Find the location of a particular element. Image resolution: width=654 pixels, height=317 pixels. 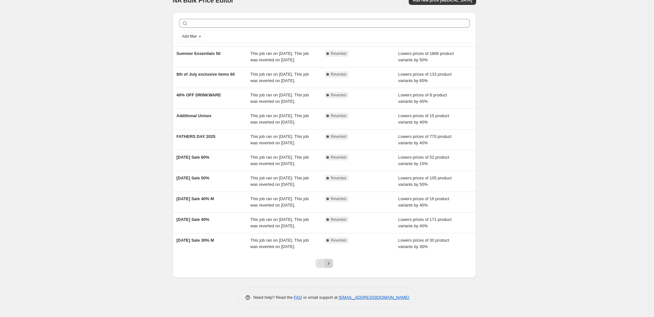

span: $th of July exclusive items 60 is located at coordinates (206, 74).